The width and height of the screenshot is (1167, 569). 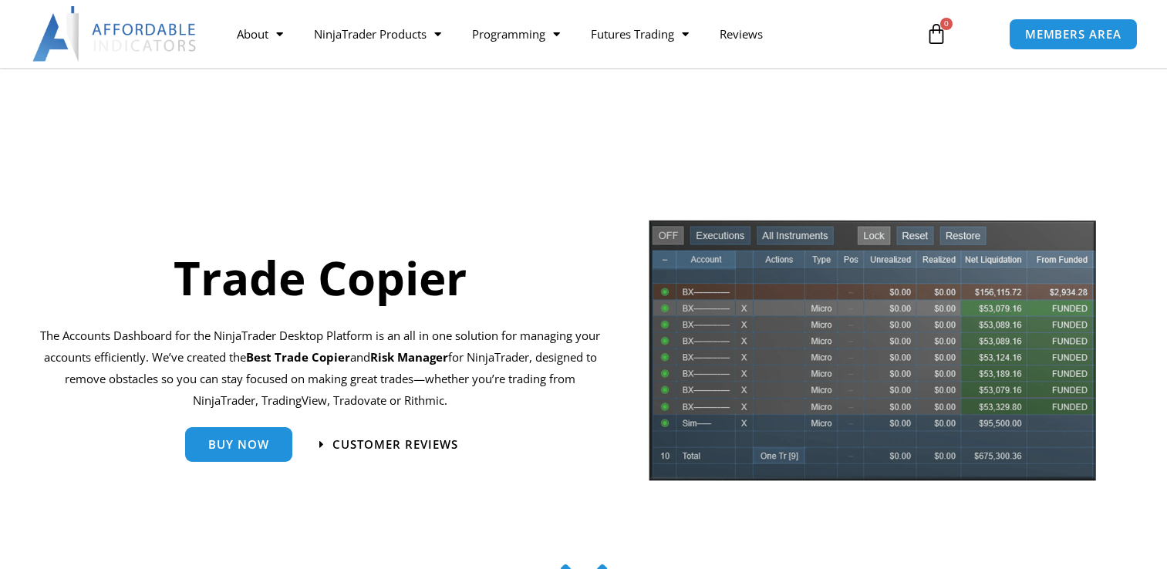 I want to click on a: Programming, so click(x=516, y=34).